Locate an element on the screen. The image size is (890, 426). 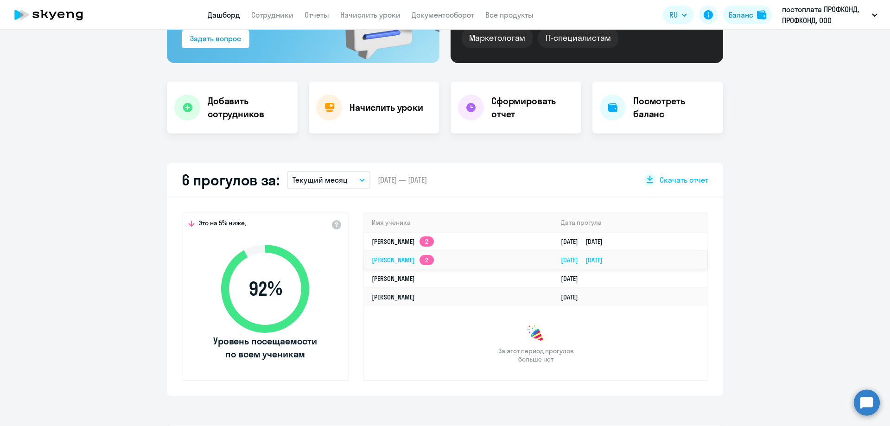
h2: 6 прогулов за: is located at coordinates (230, 180).